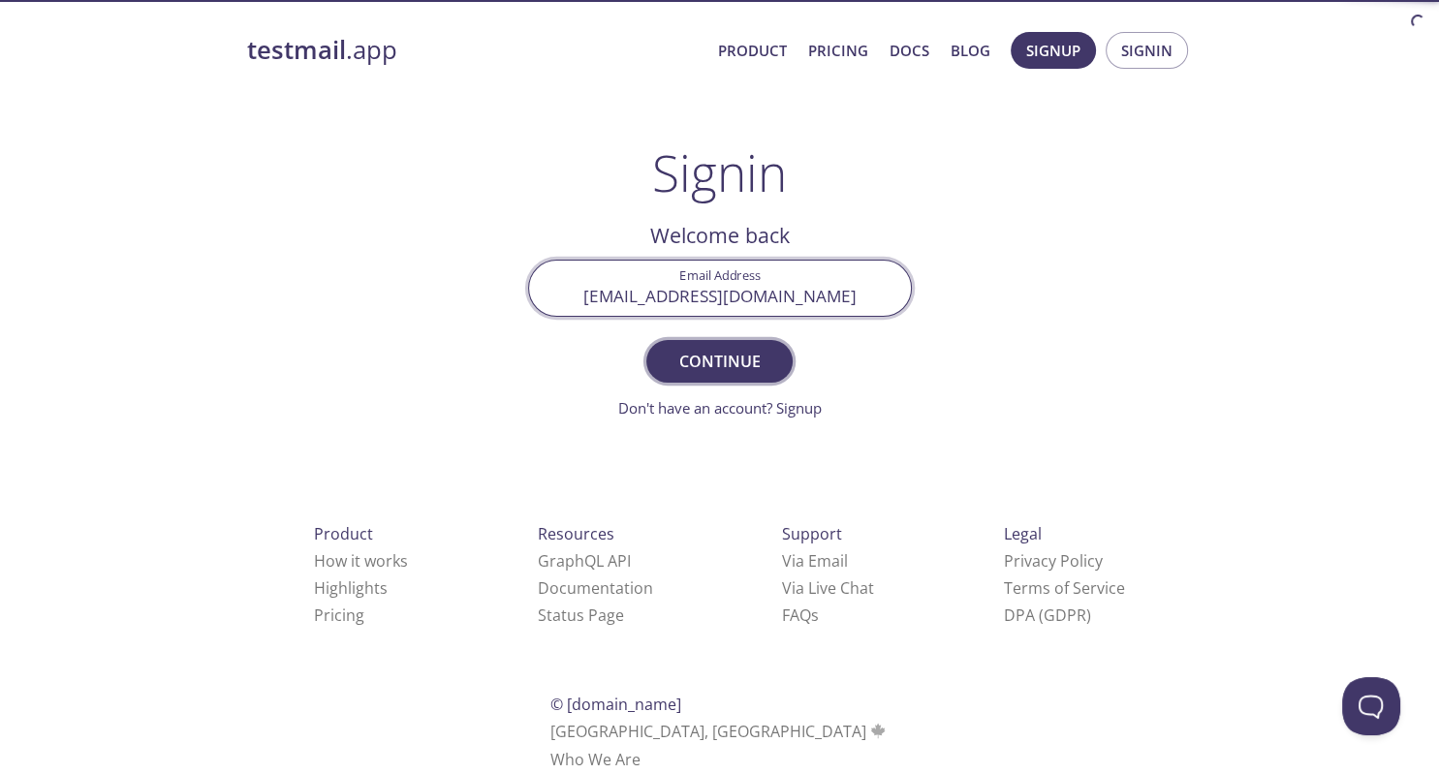 This screenshot has height=774, width=1439. I want to click on span: Resources, so click(576, 534).